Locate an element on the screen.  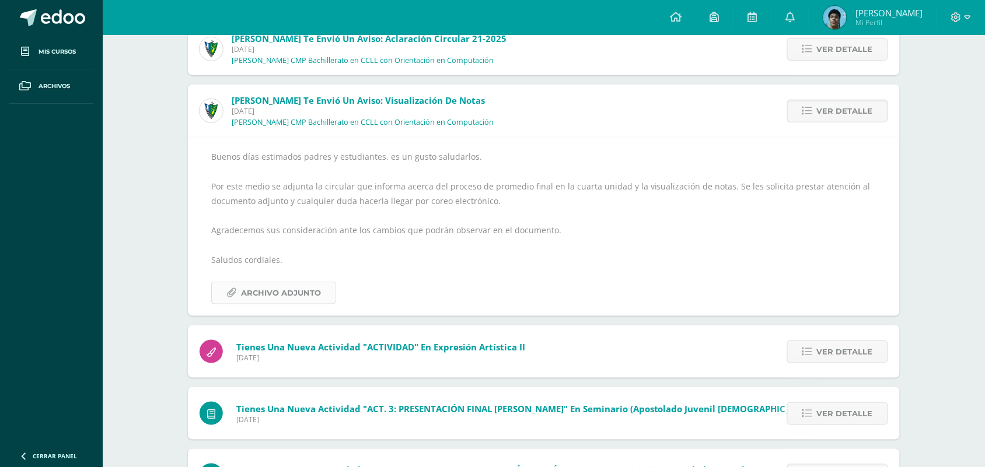
img: ea0febeb32e4474bd59c3084081137e4.png is located at coordinates (835, 18).